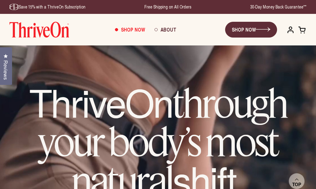 Image resolution: width=316 pixels, height=189 pixels. I want to click on p: Save 15% with a ThriveOn Subscription, so click(47, 7).